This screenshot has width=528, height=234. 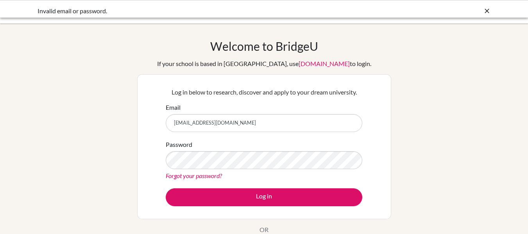 I want to click on div: Invalid email or password., so click(x=206, y=11).